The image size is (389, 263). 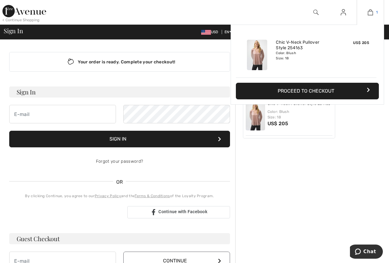 I want to click on span: Continue with Facebook, so click(x=182, y=211).